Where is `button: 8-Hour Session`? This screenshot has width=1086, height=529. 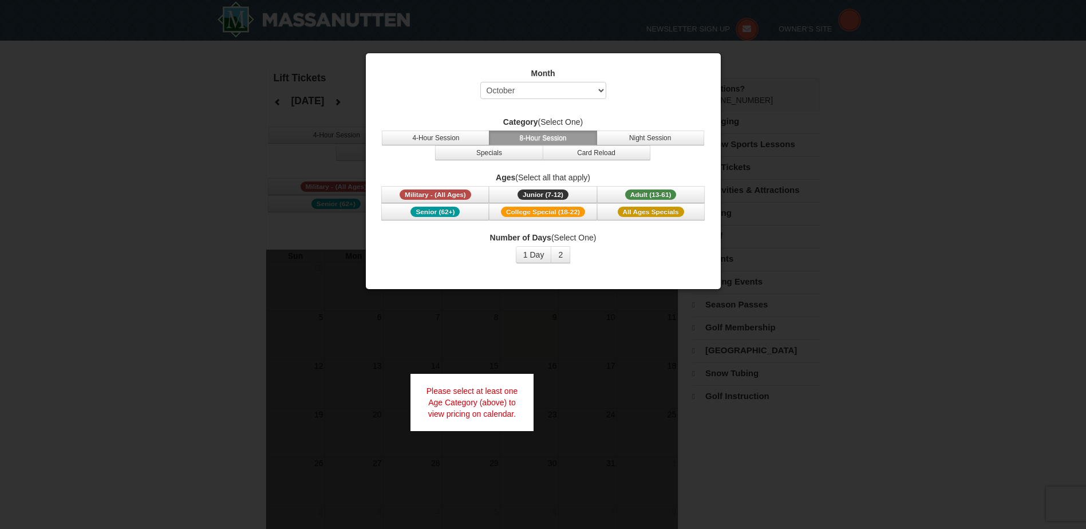
button: 8-Hour Session is located at coordinates (543, 138).